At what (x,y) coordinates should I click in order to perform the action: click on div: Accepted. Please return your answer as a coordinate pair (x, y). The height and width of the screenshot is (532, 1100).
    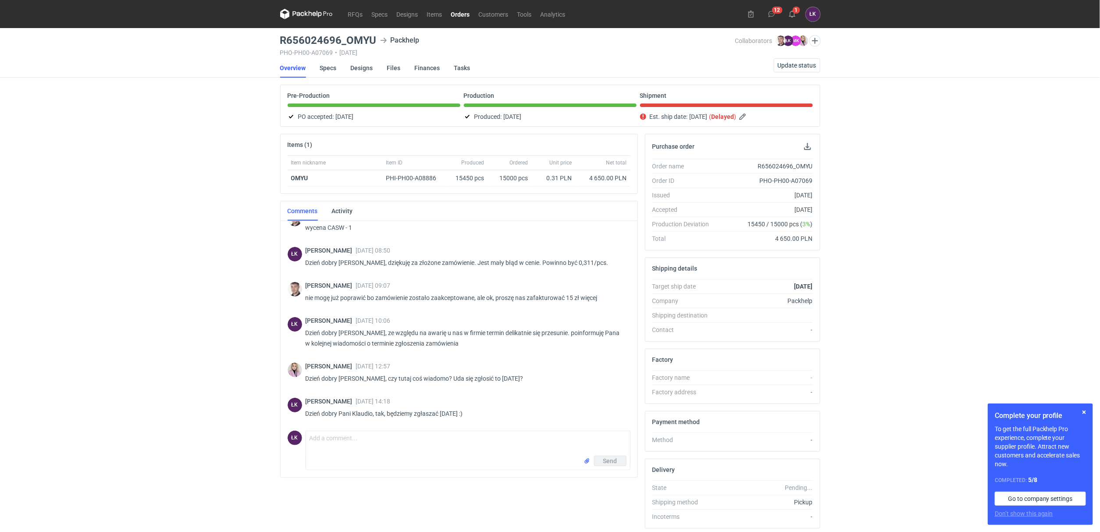
    Looking at the image, I should click on (684, 210).